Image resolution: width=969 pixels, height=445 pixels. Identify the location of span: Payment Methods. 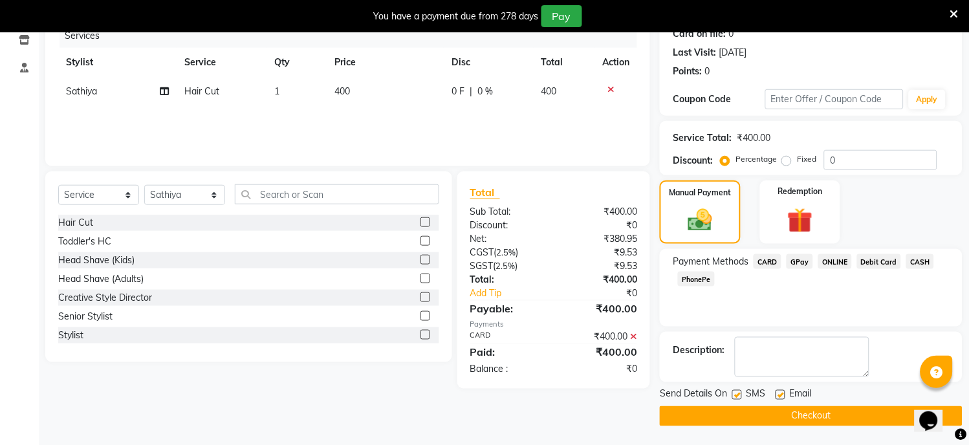
(710, 261).